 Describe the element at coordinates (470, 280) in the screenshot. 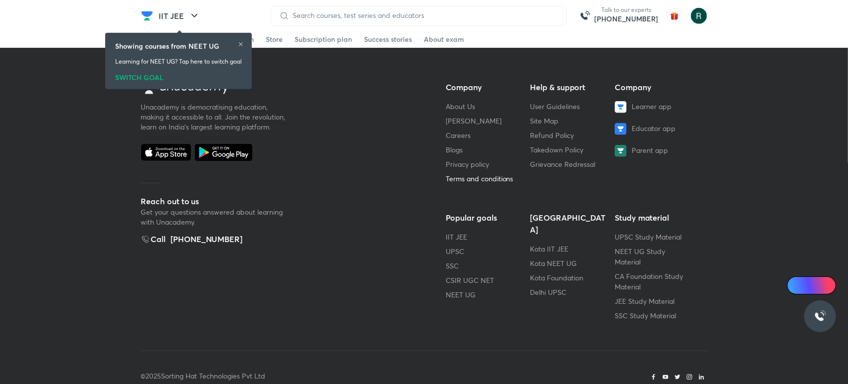

I see `a: CSIR UGC NET` at that location.